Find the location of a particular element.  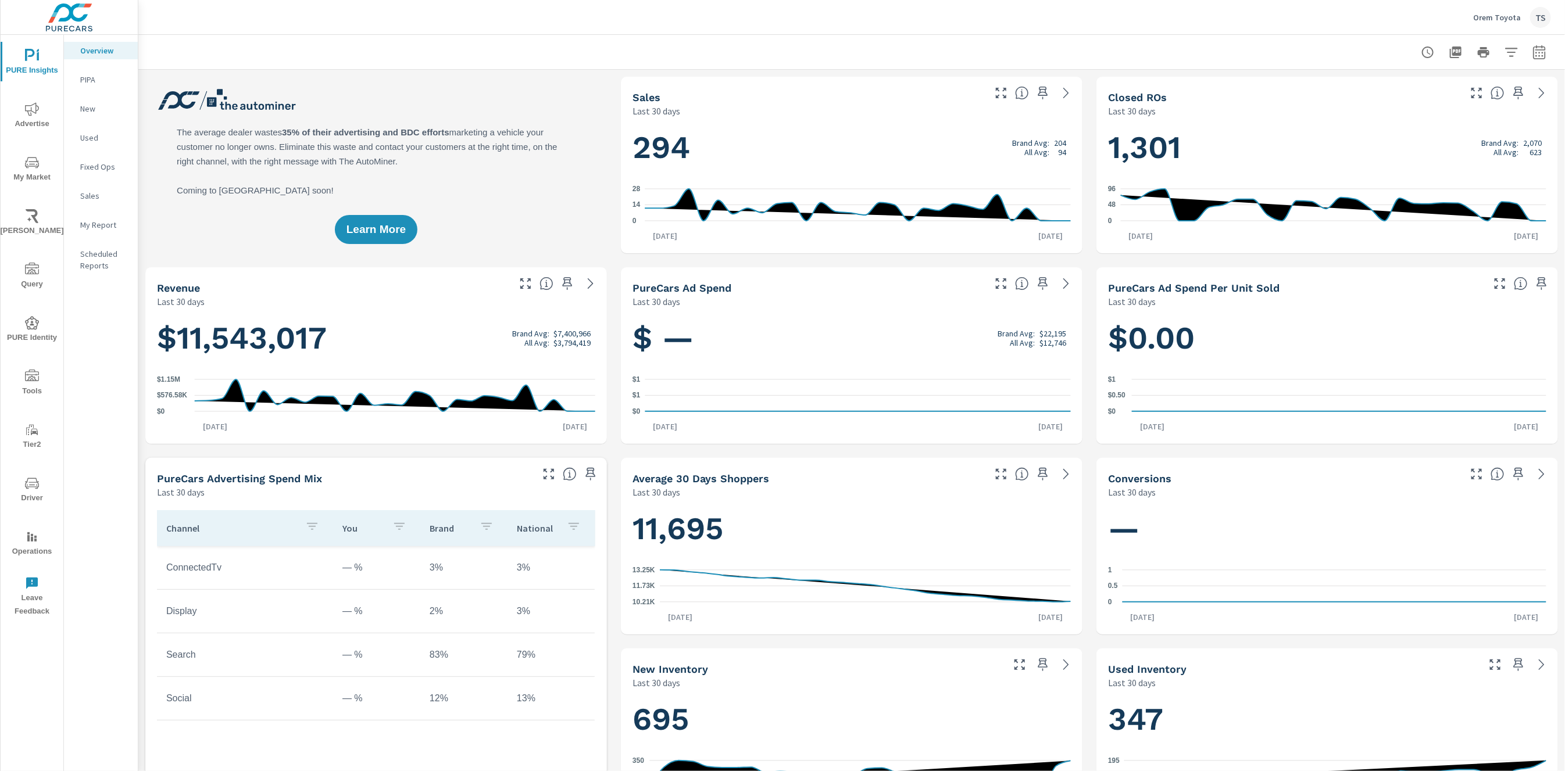

text: $0.50 is located at coordinates (1117, 396).